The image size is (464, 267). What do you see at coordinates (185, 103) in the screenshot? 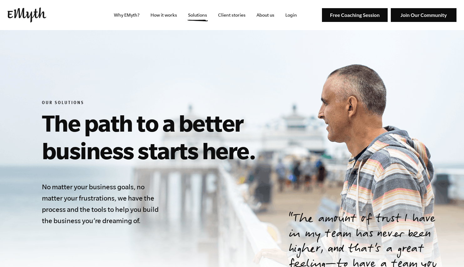
I see `h6: Our Solutions` at bounding box center [185, 103].